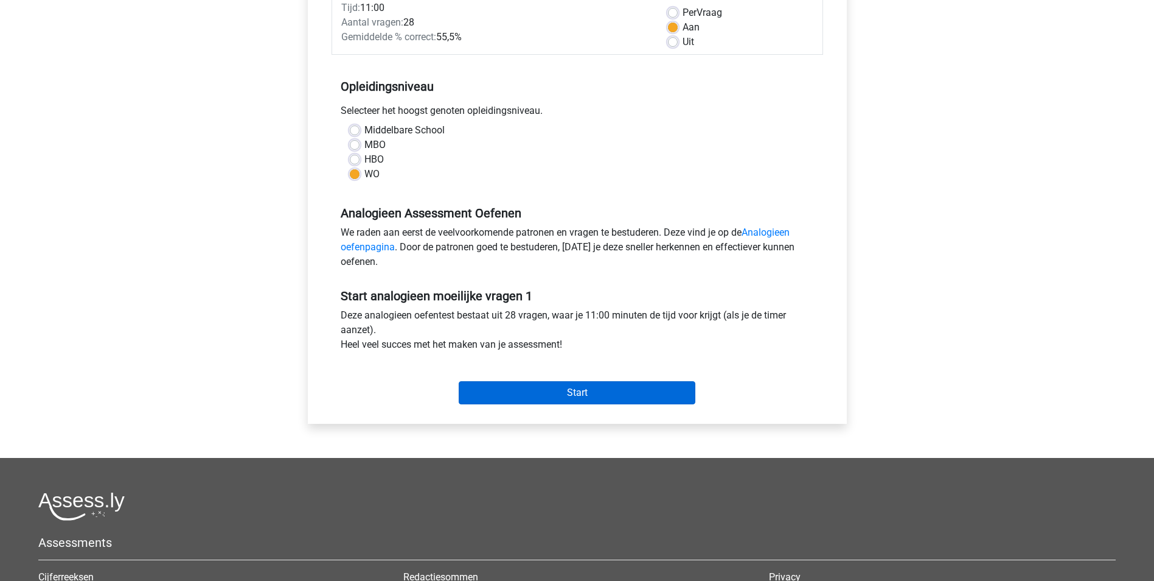 This screenshot has height=581, width=1154. What do you see at coordinates (577, 392) in the screenshot?
I see `input: Start` at bounding box center [577, 392].